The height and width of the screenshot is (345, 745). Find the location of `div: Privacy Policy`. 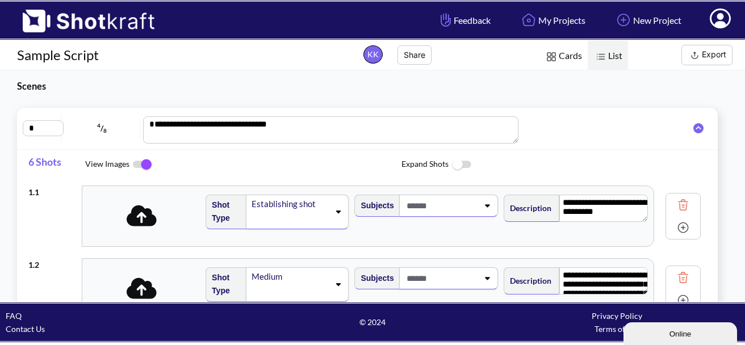

div: Privacy Policy is located at coordinates (617, 316).